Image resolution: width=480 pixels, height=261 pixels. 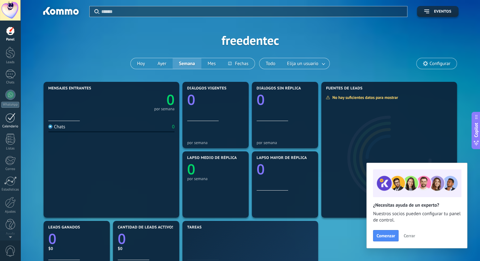 I want to click on span: Copilot, so click(x=476, y=130).